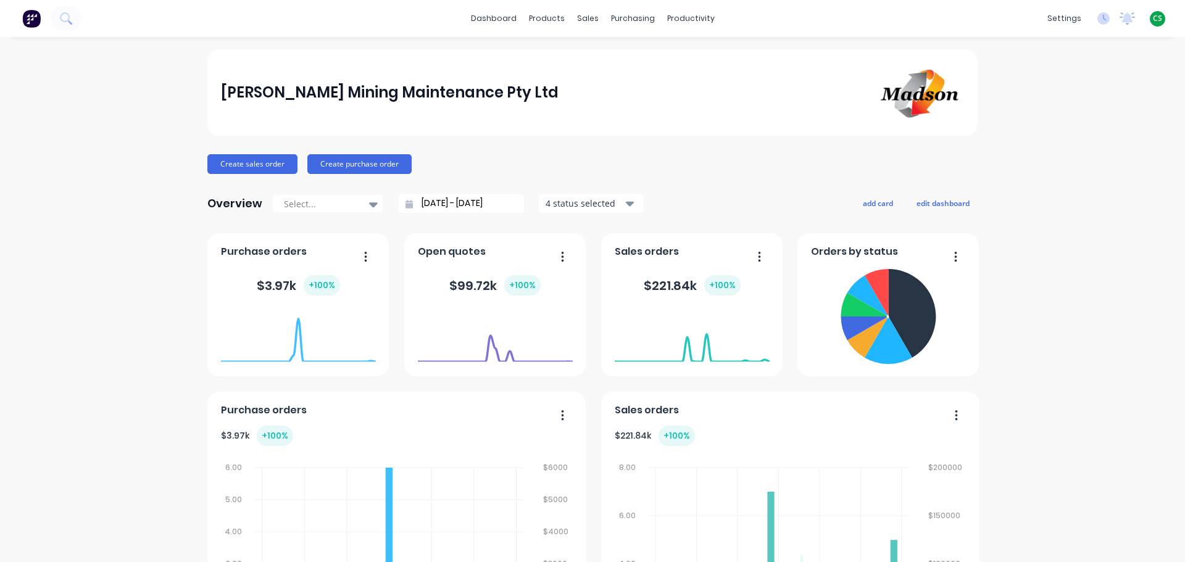  I want to click on button: 4 status selected, so click(591, 204).